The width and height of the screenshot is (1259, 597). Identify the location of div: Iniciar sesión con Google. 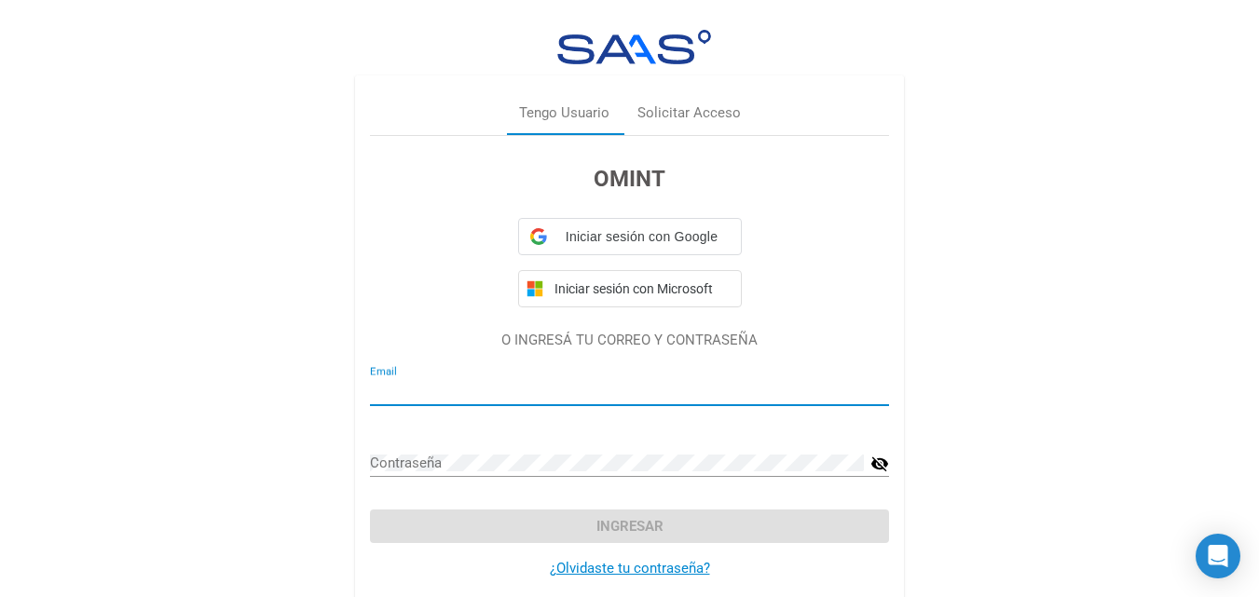
(630, 237).